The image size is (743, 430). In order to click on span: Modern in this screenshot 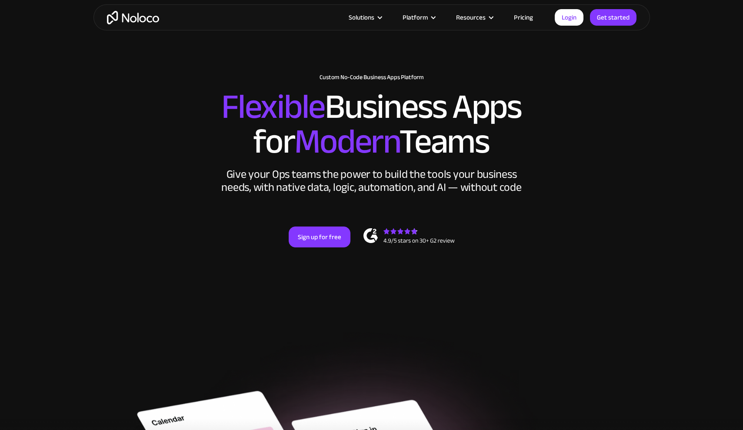, I will do `click(346, 141)`.